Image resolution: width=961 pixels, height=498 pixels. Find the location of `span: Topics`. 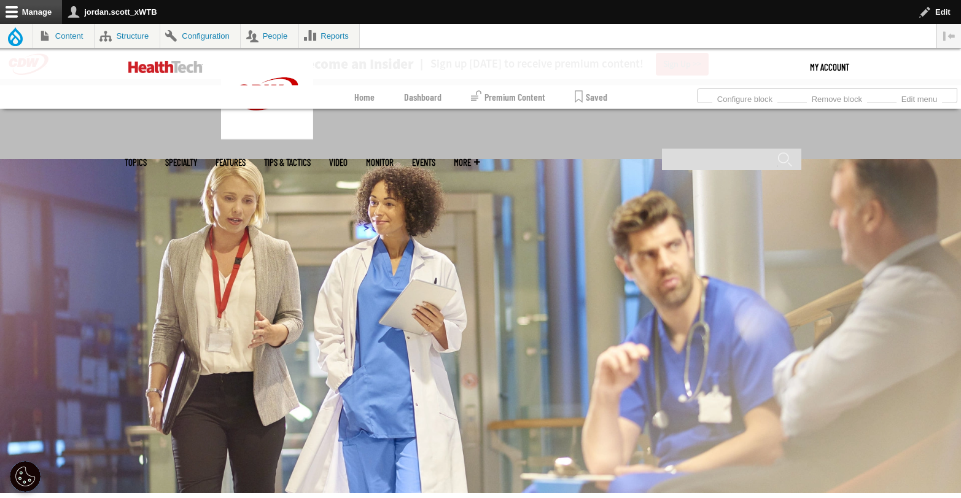

span: Topics is located at coordinates (136, 162).